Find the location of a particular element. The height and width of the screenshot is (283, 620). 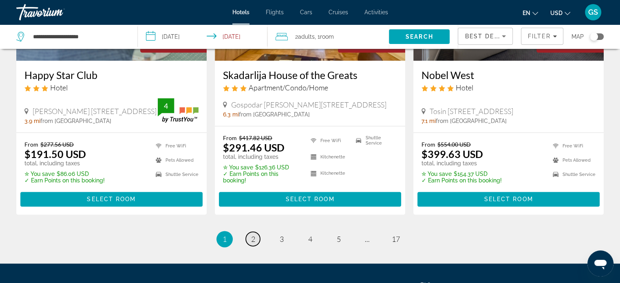

p: $126.36 USD is located at coordinates (262, 168).